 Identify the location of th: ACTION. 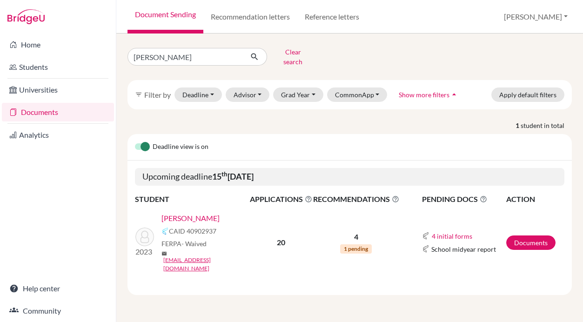
(535, 199).